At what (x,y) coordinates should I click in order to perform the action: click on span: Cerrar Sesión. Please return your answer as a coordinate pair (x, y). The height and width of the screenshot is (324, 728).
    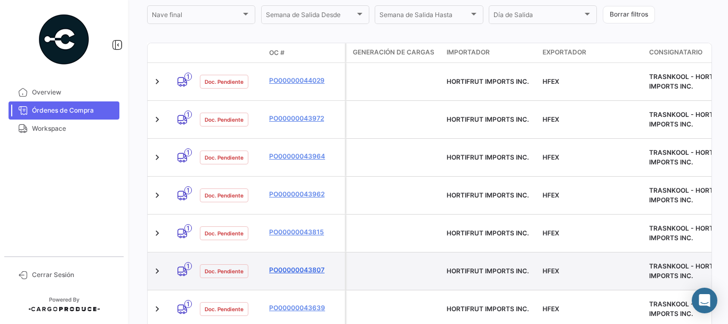
    Looking at the image, I should click on (74, 275).